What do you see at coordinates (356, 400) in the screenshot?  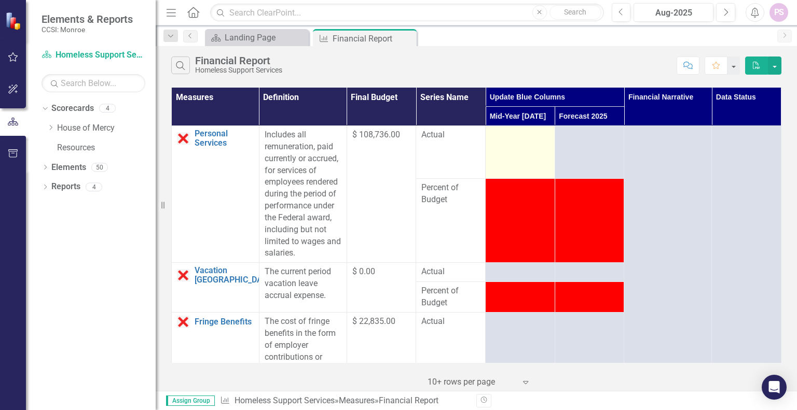 I see `a: Measures` at bounding box center [356, 400].